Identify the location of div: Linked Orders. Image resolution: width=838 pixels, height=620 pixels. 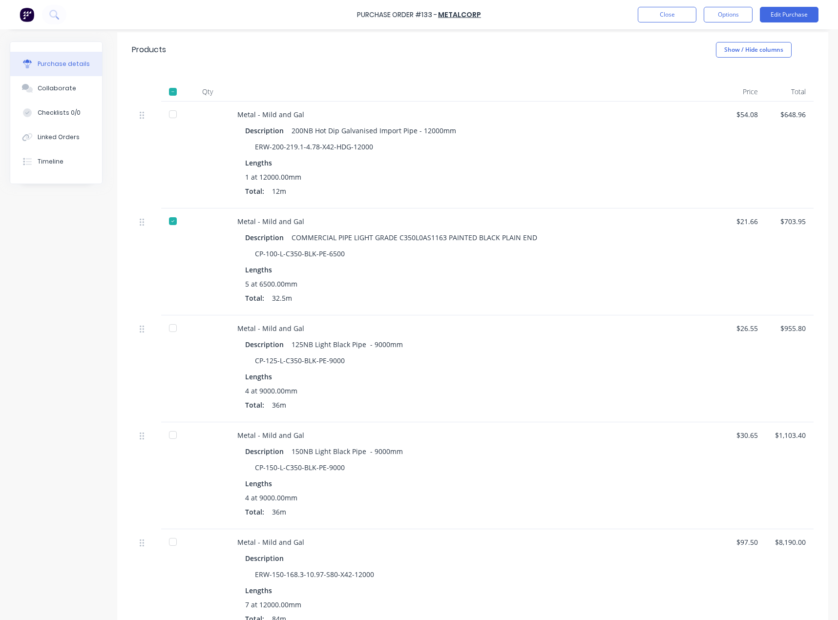
(59, 137).